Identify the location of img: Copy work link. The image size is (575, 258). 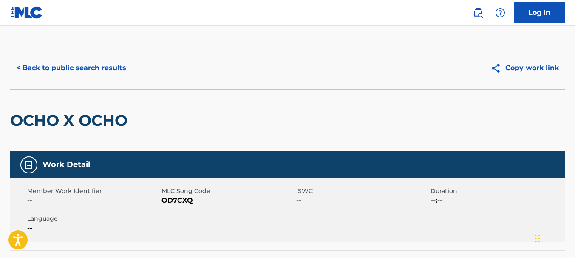
(497, 68).